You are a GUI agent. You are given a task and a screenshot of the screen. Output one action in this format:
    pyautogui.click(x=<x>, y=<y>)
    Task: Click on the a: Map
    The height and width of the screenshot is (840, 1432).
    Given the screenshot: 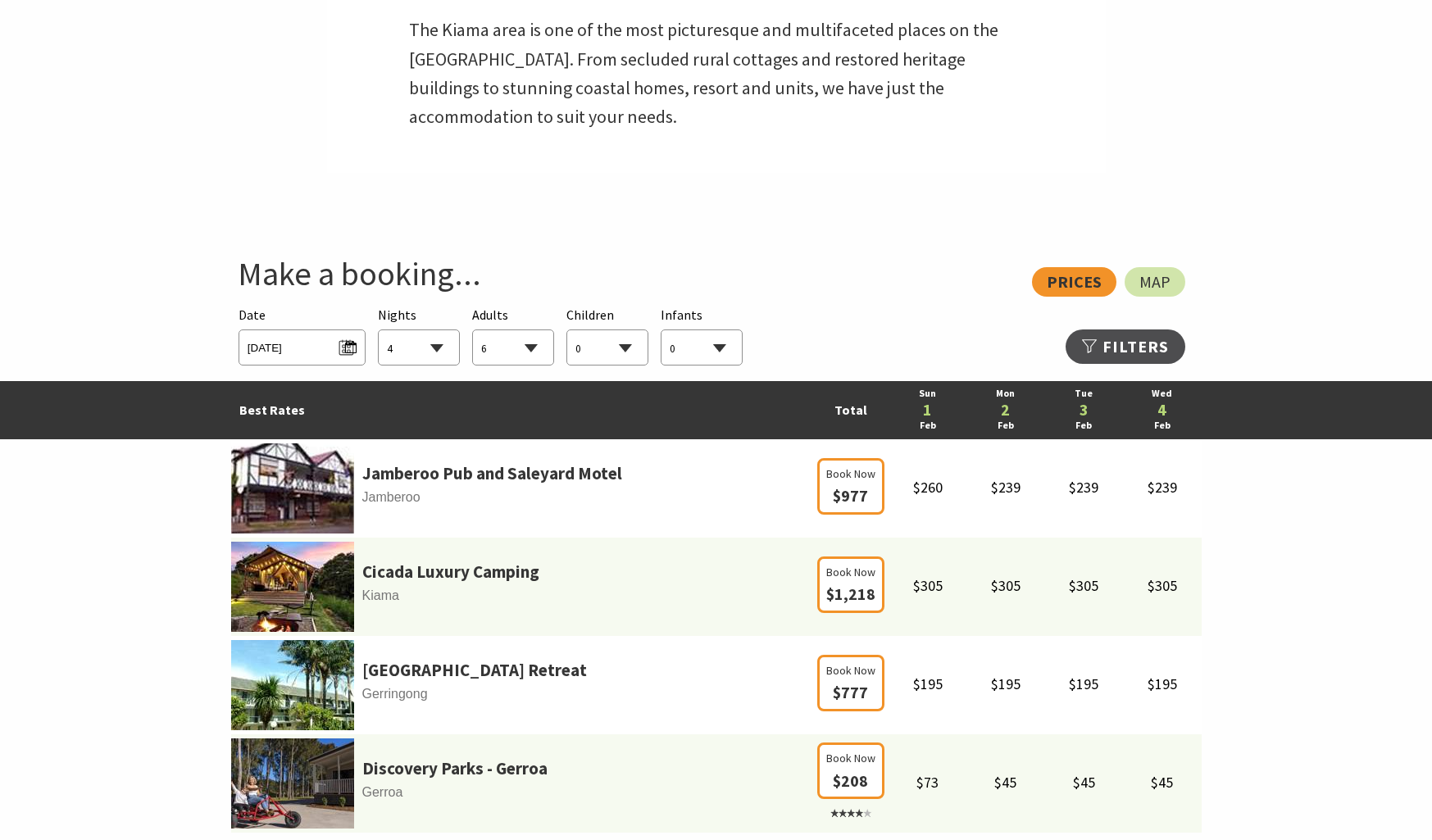 What is the action you would take?
    pyautogui.click(x=1155, y=282)
    